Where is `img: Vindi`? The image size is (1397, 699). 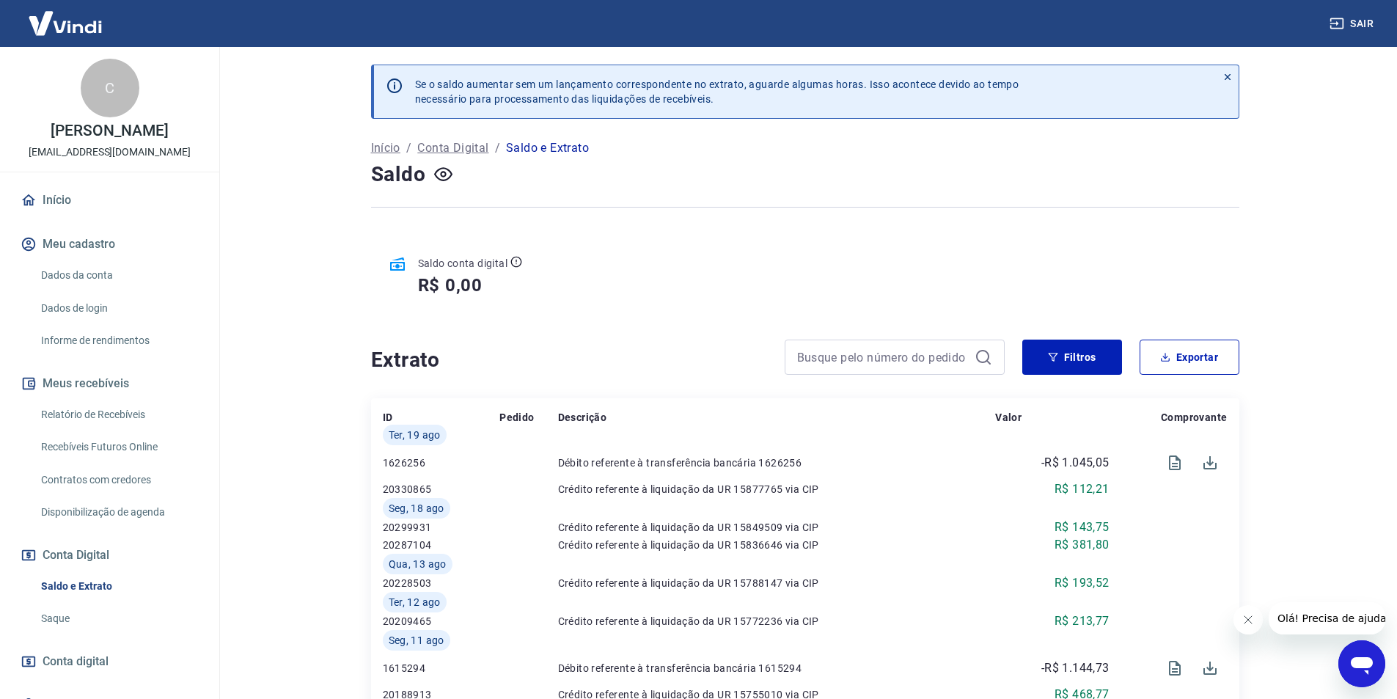
img: Vindi is located at coordinates (65, 23).